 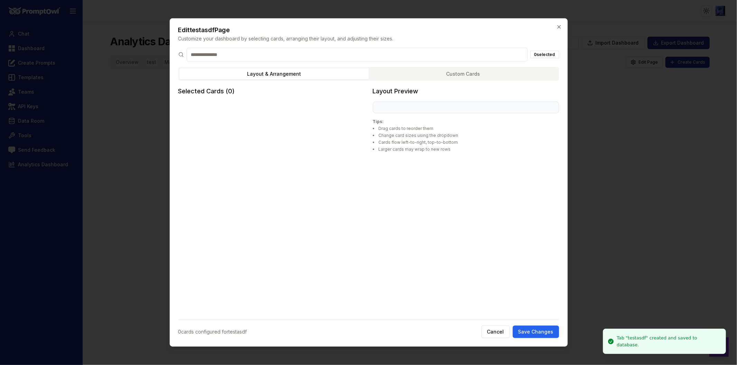 I want to click on div: 0 selected, so click(x=545, y=55).